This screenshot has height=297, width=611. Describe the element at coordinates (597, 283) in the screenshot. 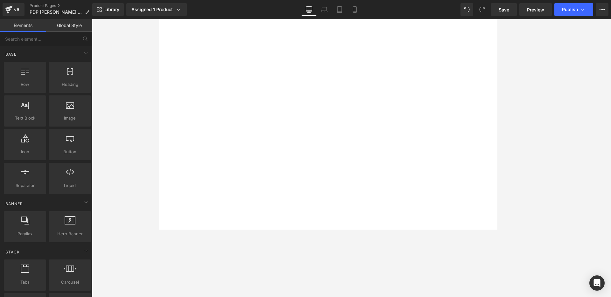

I see `div: Open Intercom Messenger` at that location.